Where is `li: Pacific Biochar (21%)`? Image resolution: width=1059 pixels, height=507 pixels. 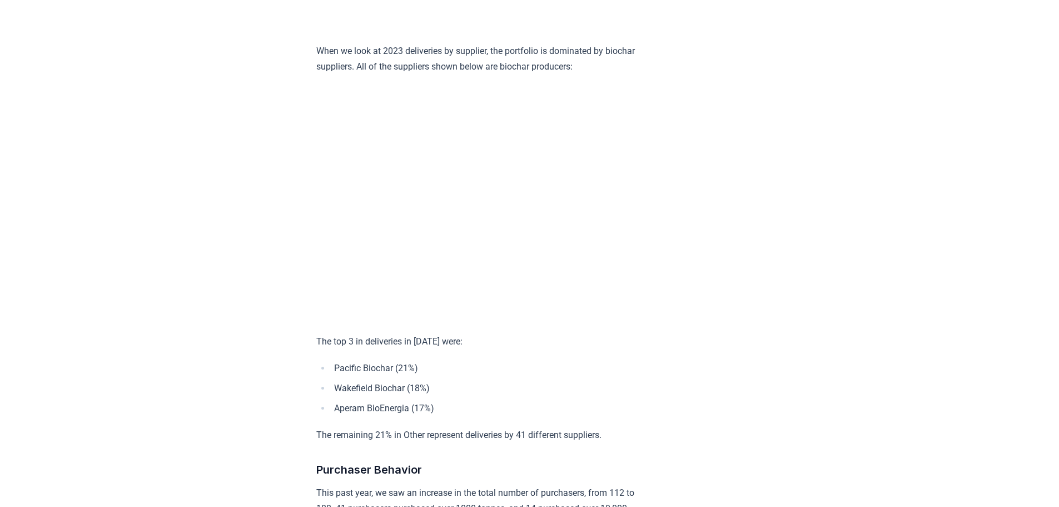
li: Pacific Biochar (21%) is located at coordinates (486, 368).